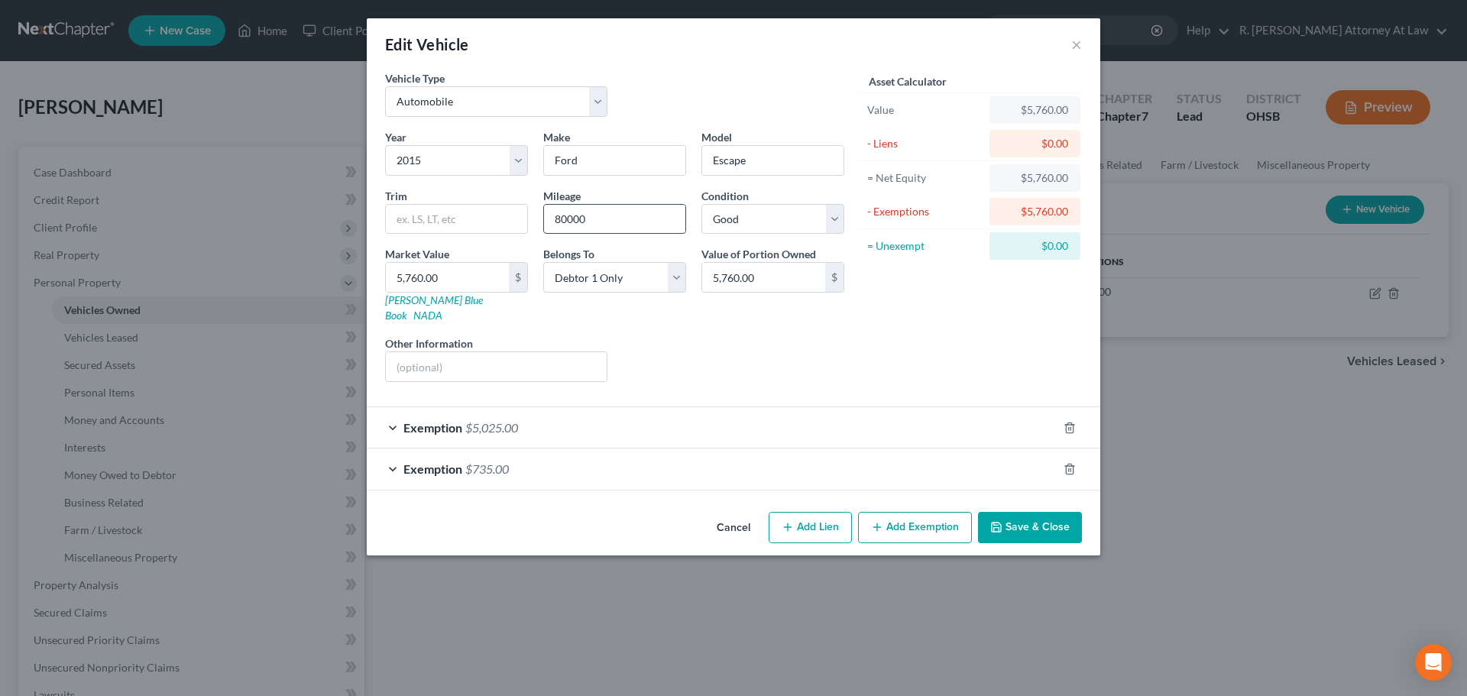 This screenshot has width=1467, height=696. What do you see at coordinates (925, 178) in the screenshot?
I see `div: = Net Equity` at bounding box center [925, 178].